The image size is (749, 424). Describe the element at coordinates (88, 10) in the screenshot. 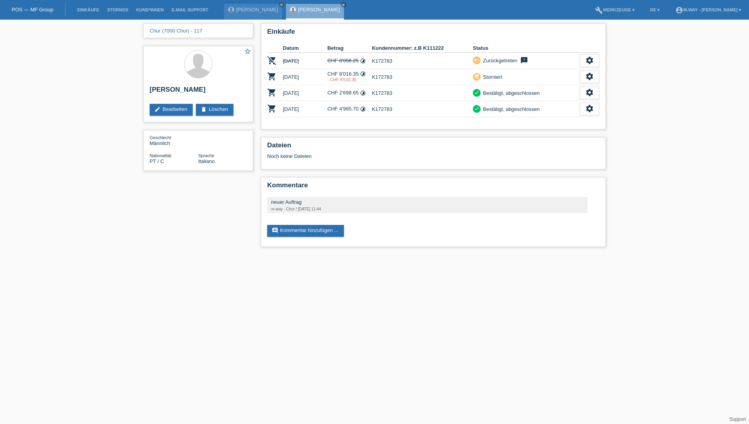

I see `a: Einkäufe` at that location.